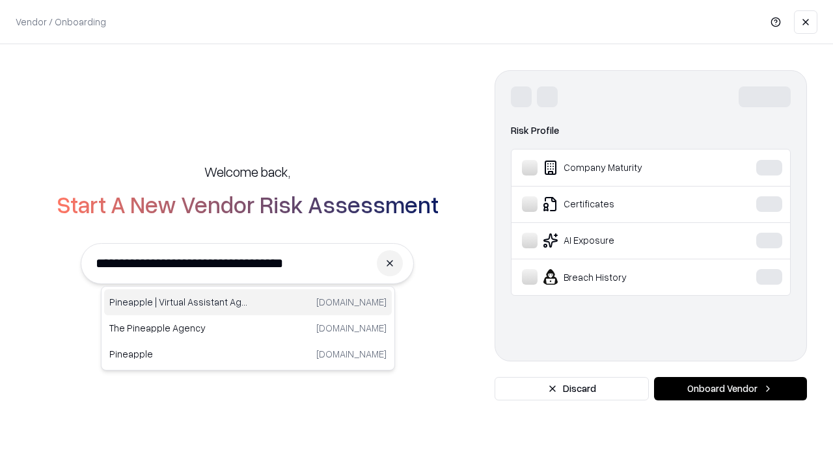  I want to click on h5: Welcome back,, so click(247, 172).